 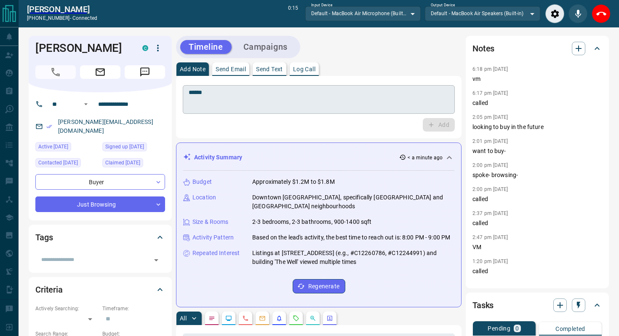 I want to click on svg: Notes, so click(x=212, y=318).